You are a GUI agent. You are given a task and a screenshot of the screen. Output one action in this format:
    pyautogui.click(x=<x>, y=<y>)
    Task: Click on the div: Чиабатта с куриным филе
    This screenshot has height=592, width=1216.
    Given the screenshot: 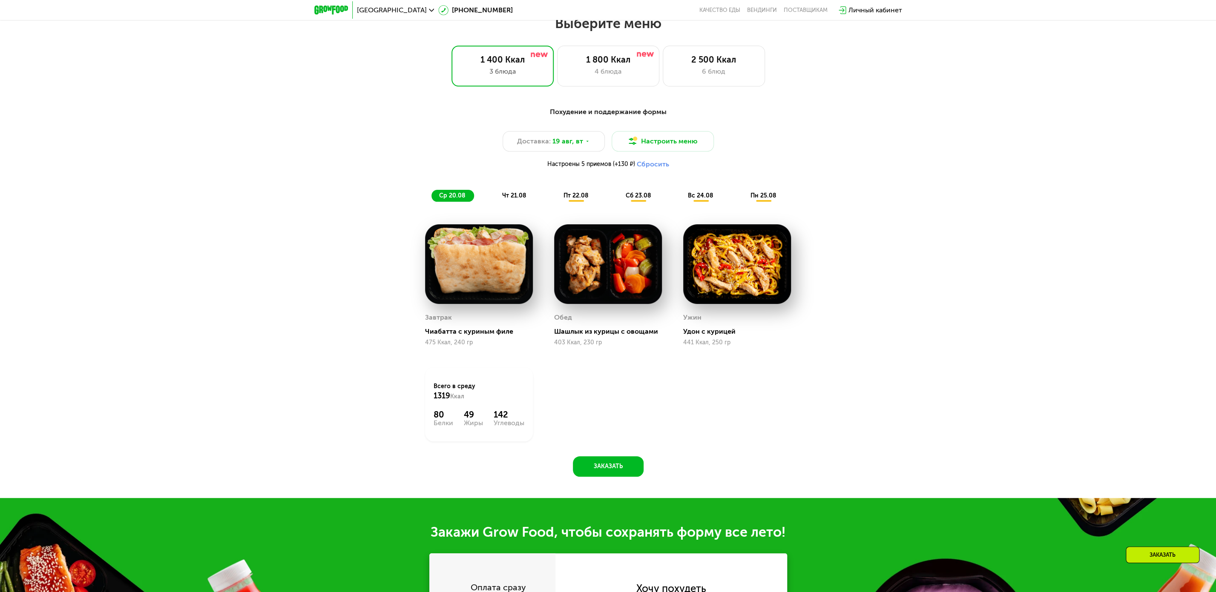 What is the action you would take?
    pyautogui.click(x=482, y=332)
    